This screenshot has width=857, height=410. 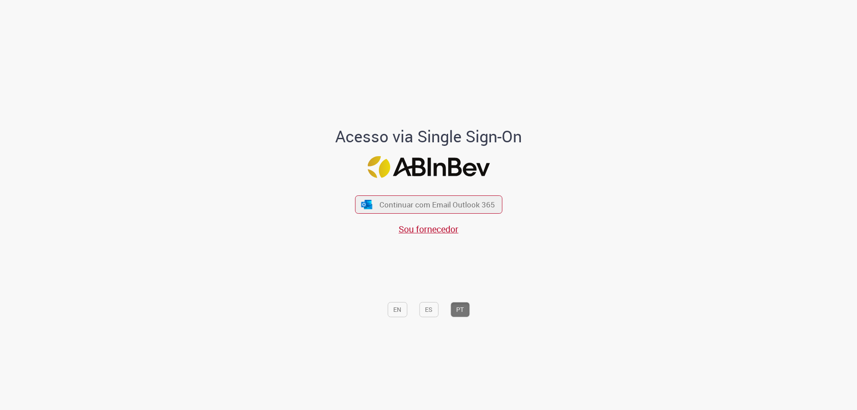 I want to click on img: ícone Azure/Microsoft 360, so click(x=367, y=204).